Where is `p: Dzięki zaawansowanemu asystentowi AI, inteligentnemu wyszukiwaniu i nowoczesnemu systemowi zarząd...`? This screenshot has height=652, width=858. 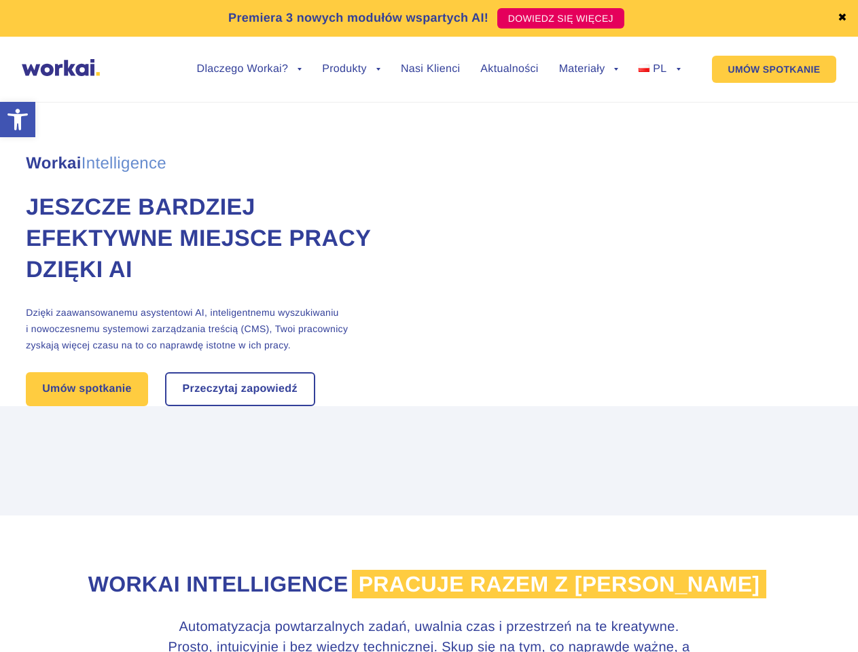
p: Dzięki zaawansowanemu asystentowi AI, inteligentnemu wyszukiwaniu i nowoczesnemu systemowi zarząd... is located at coordinates (202, 329).